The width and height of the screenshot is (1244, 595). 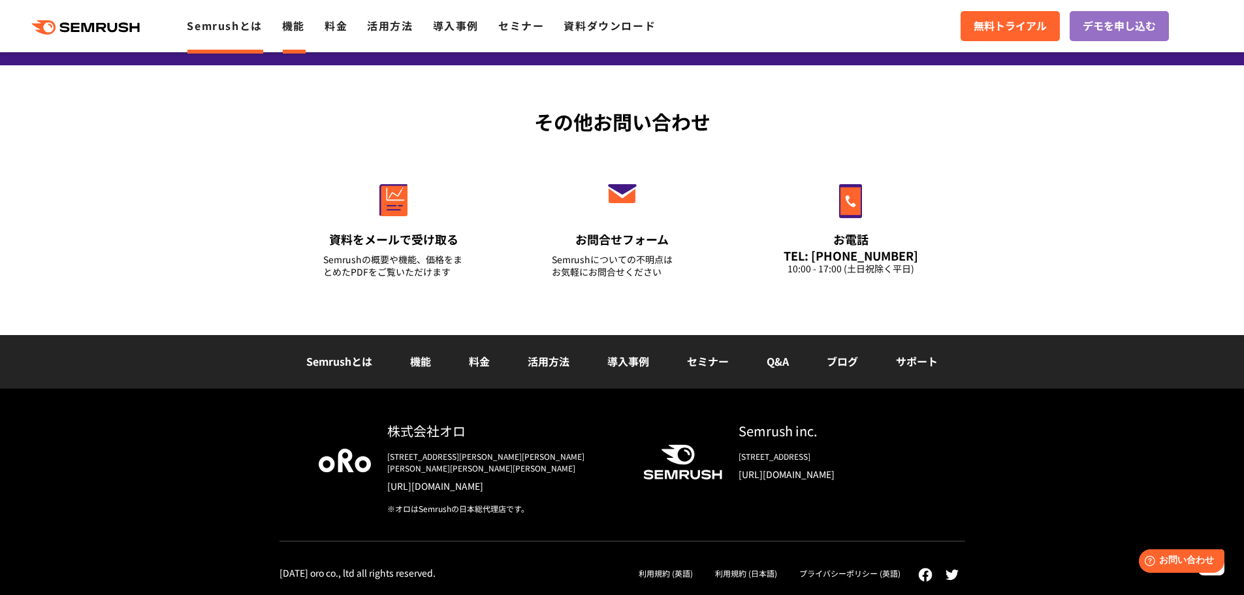 I want to click on span: デモを申し込む, so click(x=1119, y=26).